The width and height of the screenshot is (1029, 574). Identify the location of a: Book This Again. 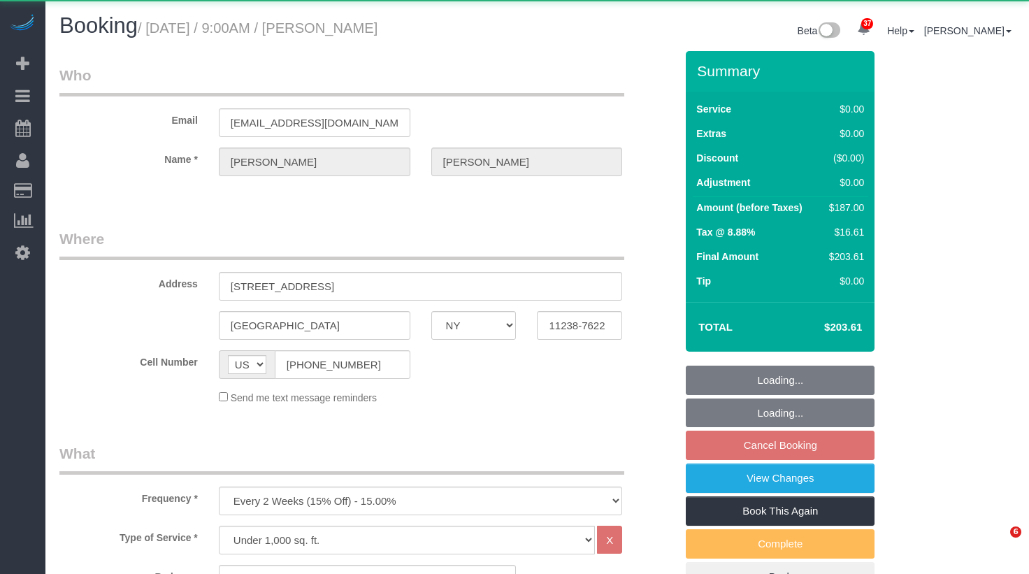
(780, 511).